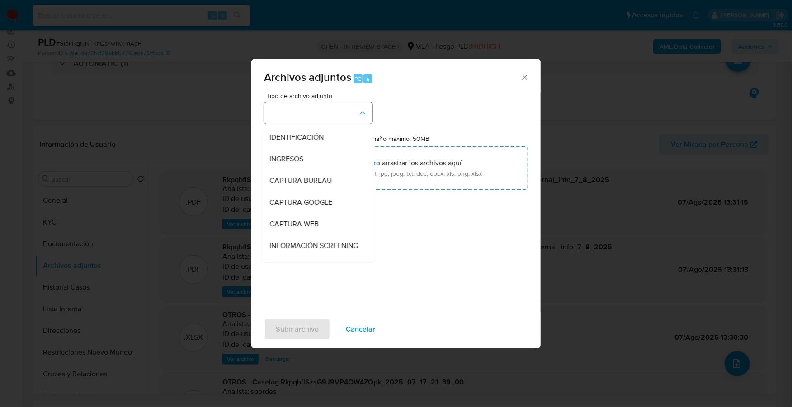 This screenshot has width=792, height=407. Describe the element at coordinates (524, 77) in the screenshot. I see `button: Cerrar` at that location.